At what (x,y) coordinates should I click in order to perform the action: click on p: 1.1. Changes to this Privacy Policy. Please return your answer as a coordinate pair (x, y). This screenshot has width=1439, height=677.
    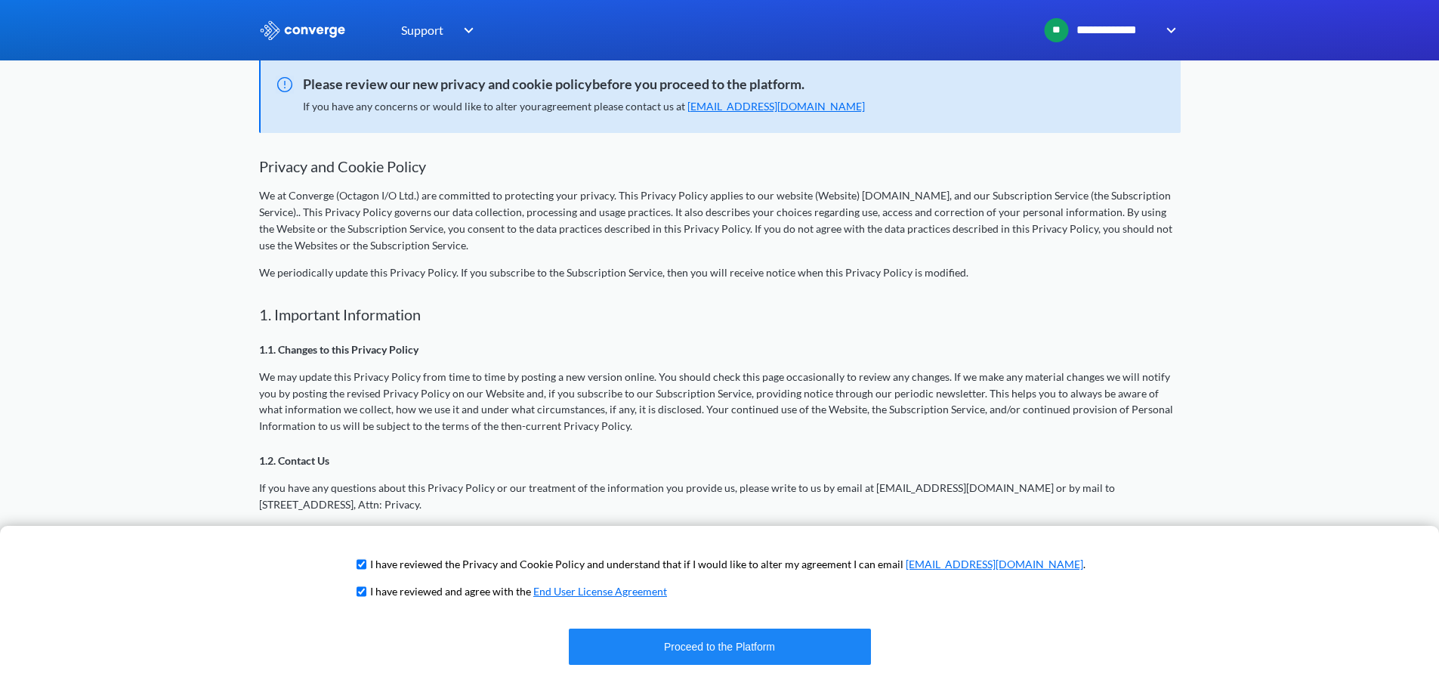
    Looking at the image, I should click on (720, 350).